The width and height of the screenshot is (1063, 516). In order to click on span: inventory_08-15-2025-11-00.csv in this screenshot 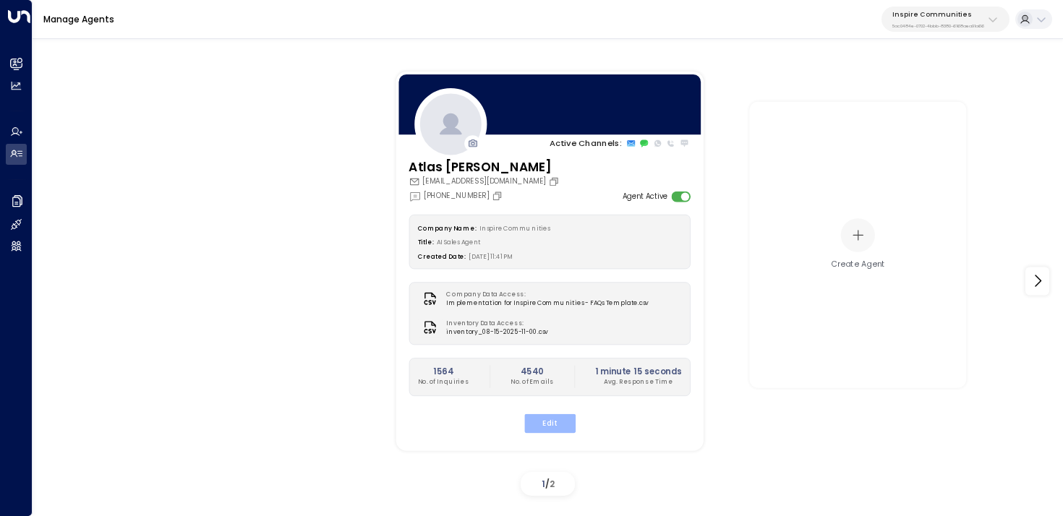, I will do `click(497, 332)`.